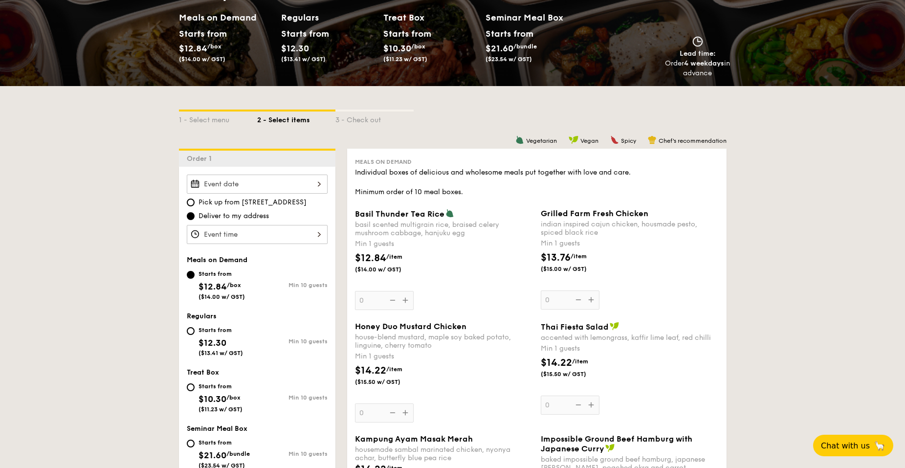 This screenshot has width=905, height=468. What do you see at coordinates (444, 454) in the screenshot?
I see `div: housemade sambal marinated chicken, nyonya achar, butterfly blue pea rice` at bounding box center [444, 454].